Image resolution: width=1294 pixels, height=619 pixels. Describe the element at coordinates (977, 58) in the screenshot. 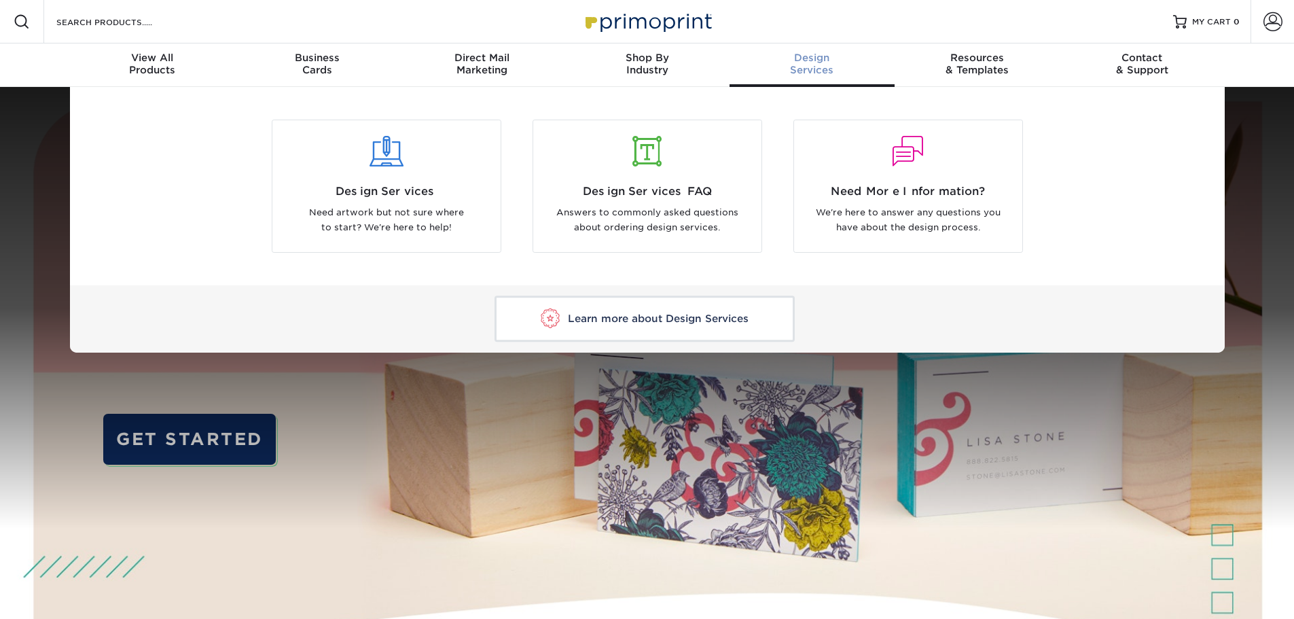

I see `span: Resources` at that location.